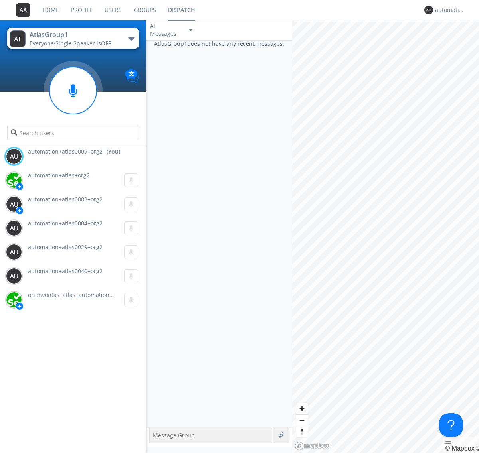 The width and height of the screenshot is (479, 453). What do you see at coordinates (448, 443) in the screenshot?
I see `button: Toggle attribution` at bounding box center [448, 443].